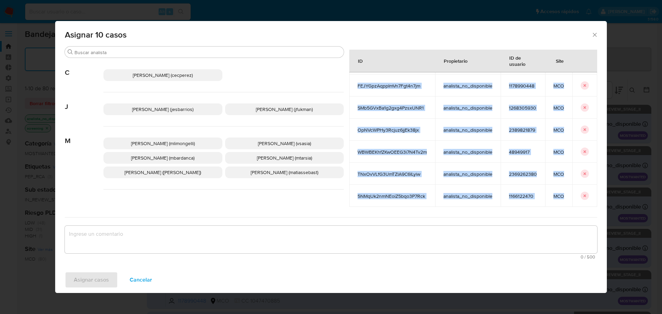  I want to click on span: FEJYGpzAqppImVn7Fgt4n7jm, so click(392, 86).